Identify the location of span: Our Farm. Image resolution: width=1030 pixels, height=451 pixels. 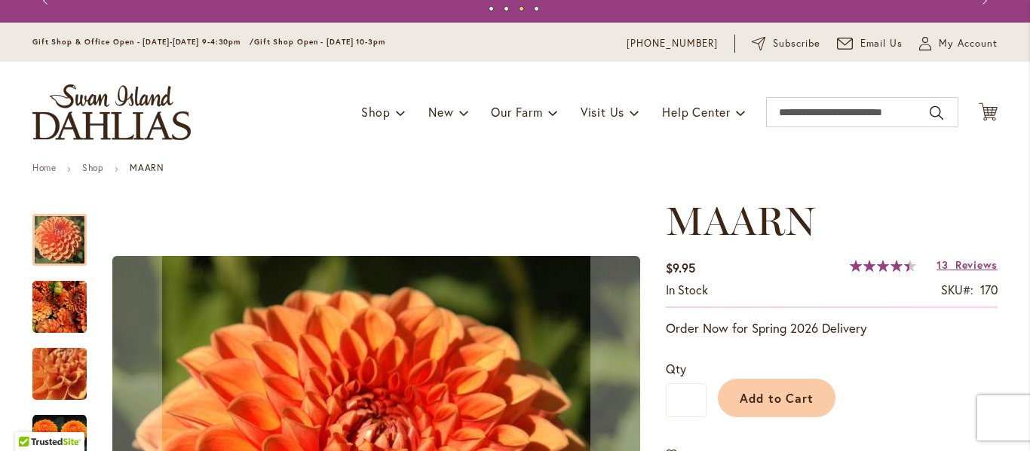
(516, 112).